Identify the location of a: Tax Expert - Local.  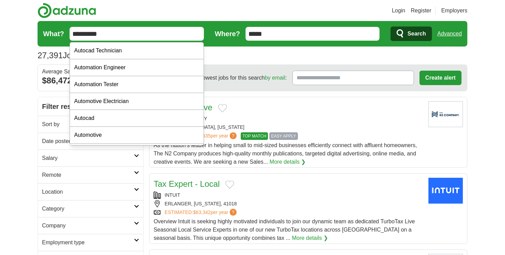
(187, 184).